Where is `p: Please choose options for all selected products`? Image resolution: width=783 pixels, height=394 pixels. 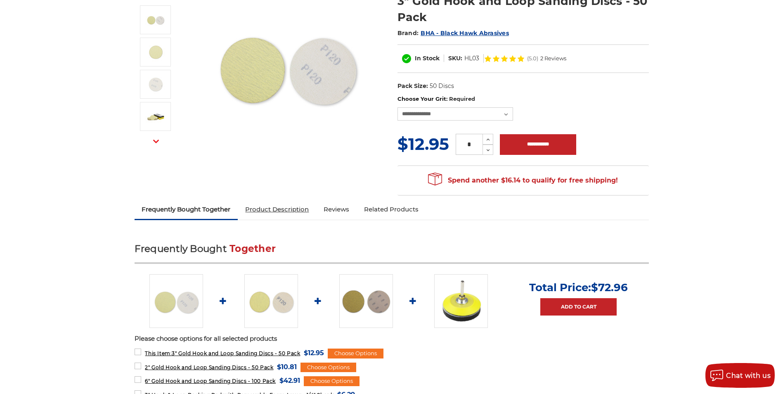 p: Please choose options for all selected products is located at coordinates (392, 338).